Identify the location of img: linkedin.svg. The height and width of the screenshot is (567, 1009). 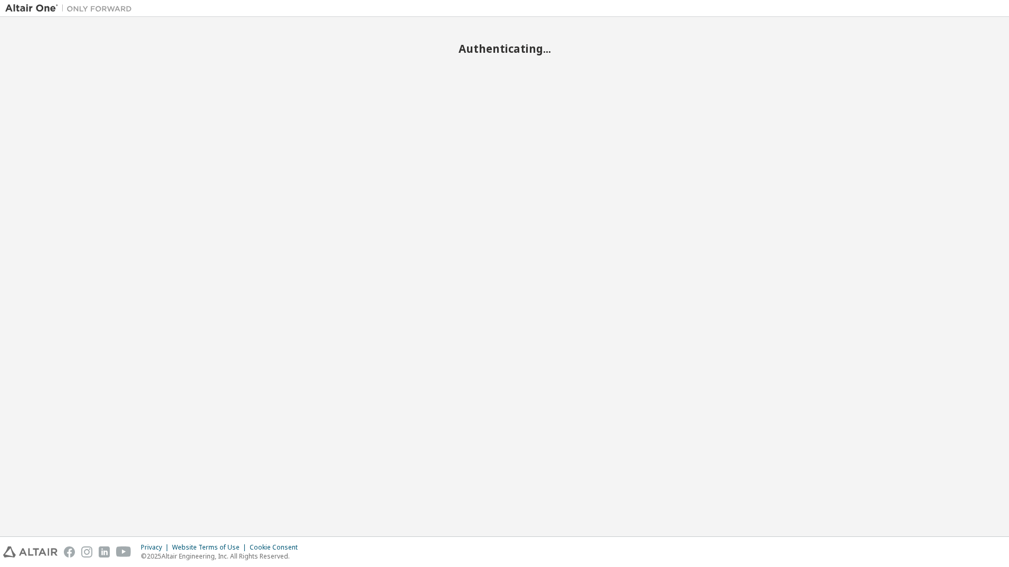
(104, 551).